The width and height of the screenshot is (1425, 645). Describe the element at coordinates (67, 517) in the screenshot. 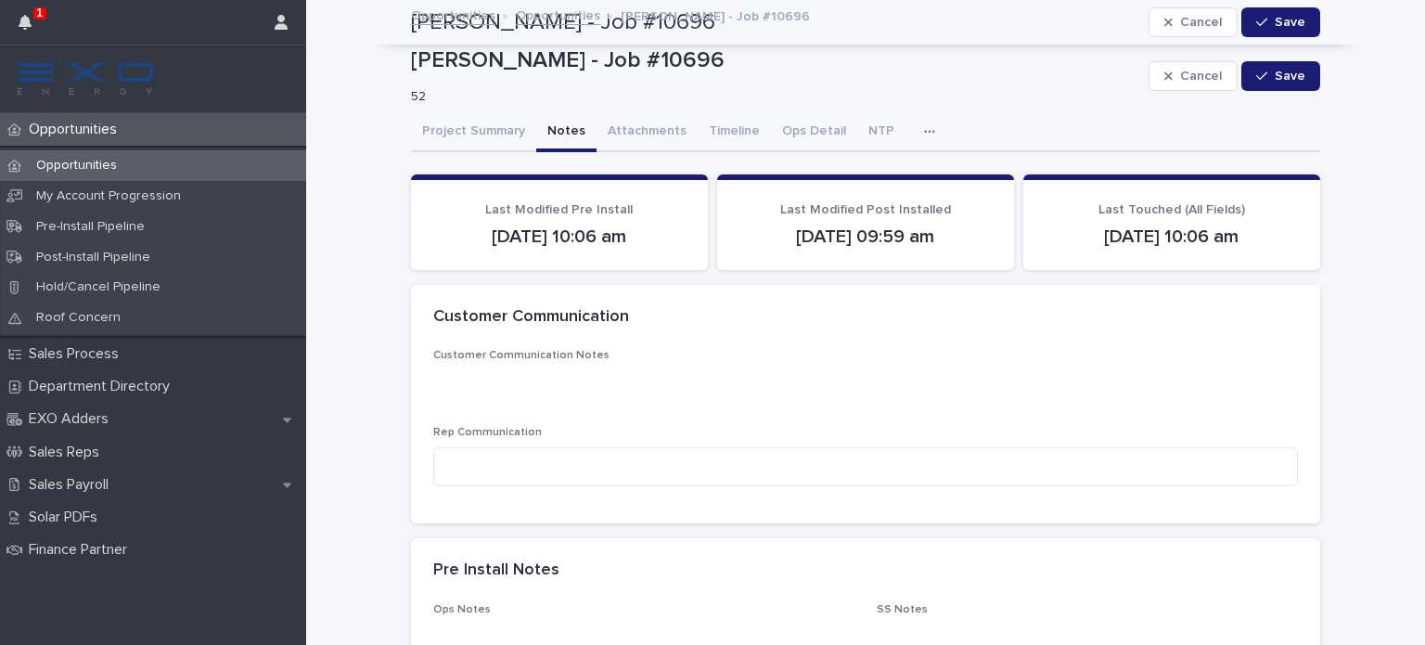

I see `p: Solar PDFs` at that location.